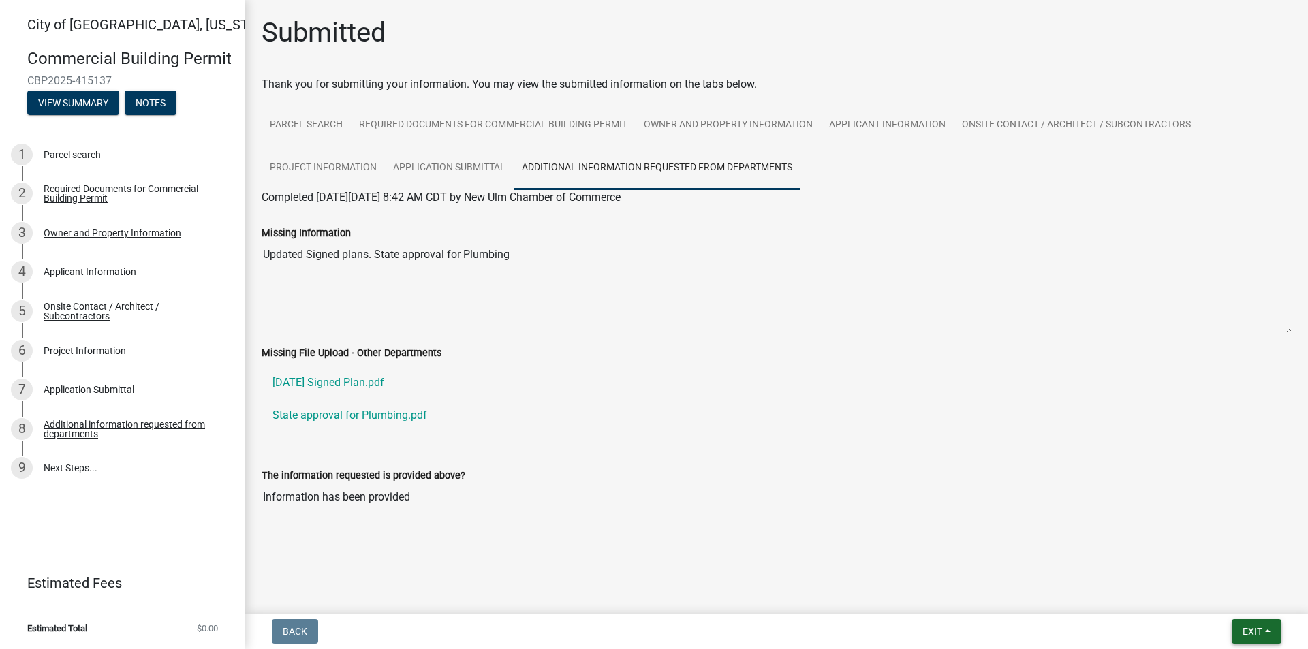 The width and height of the screenshot is (1308, 649). I want to click on div: 8, so click(22, 429).